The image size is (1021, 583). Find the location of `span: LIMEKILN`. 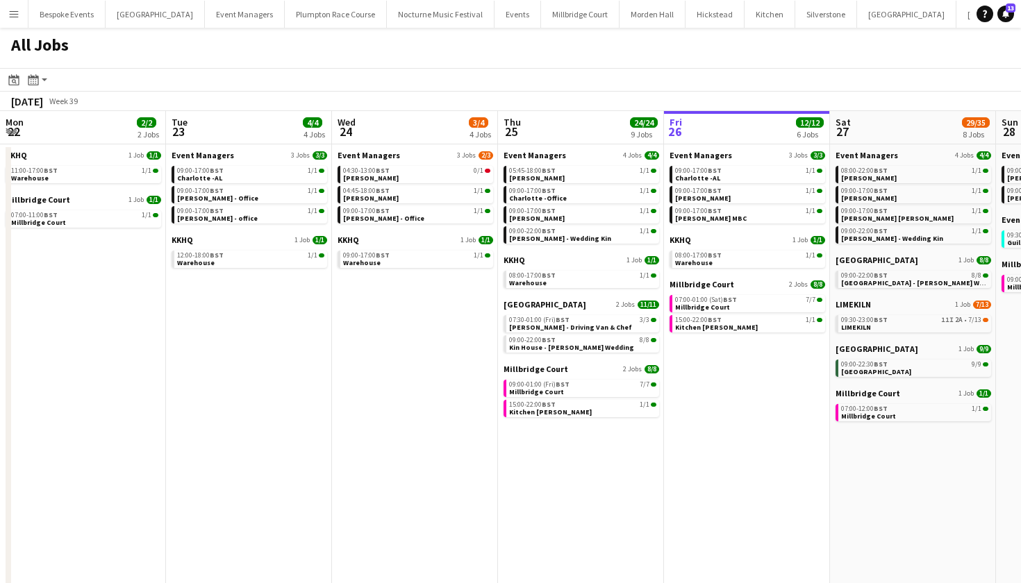

span: LIMEKILN is located at coordinates (856, 327).